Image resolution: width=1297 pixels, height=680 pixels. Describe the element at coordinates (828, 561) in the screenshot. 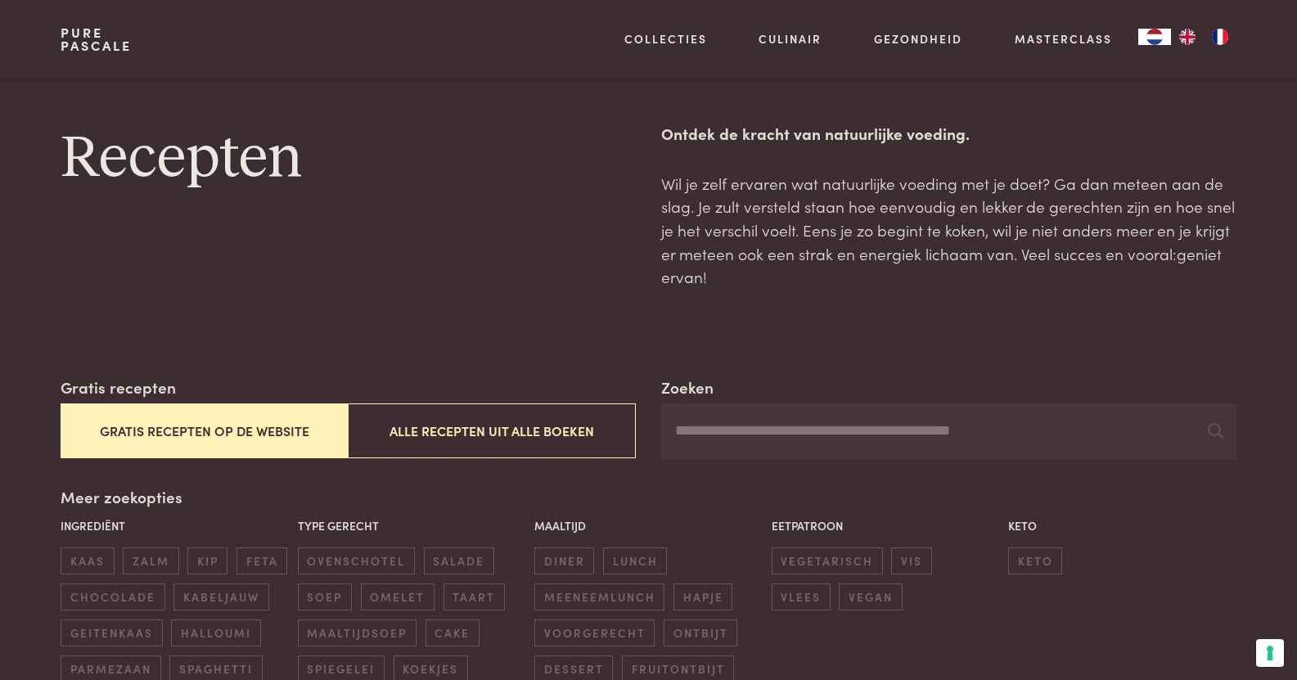

I see `span: vegetarisch` at that location.